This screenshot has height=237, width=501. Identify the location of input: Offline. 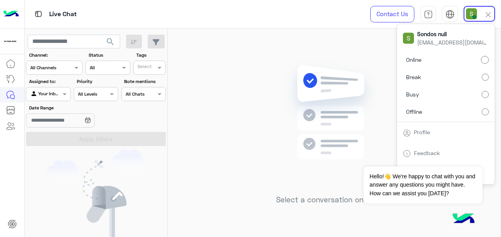
(486, 112).